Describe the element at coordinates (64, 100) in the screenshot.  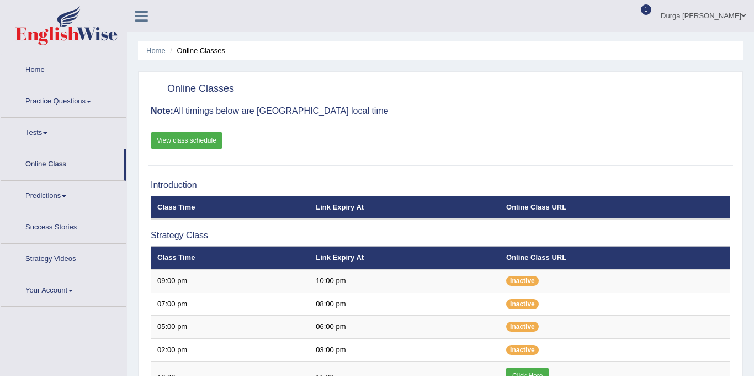
I see `a: Practice Questions` at that location.